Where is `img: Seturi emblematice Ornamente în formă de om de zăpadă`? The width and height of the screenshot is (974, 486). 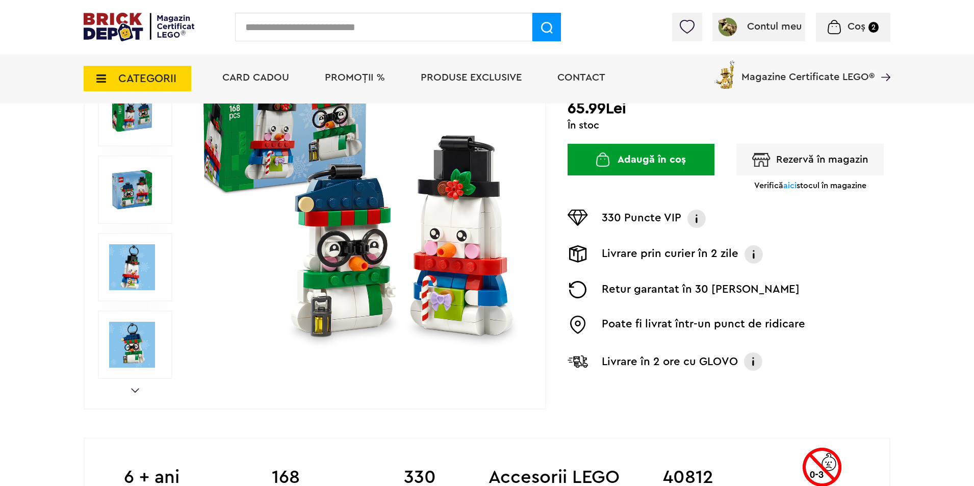
img: Seturi emblematice Ornamente în formă de om de zăpadă is located at coordinates (132, 345).